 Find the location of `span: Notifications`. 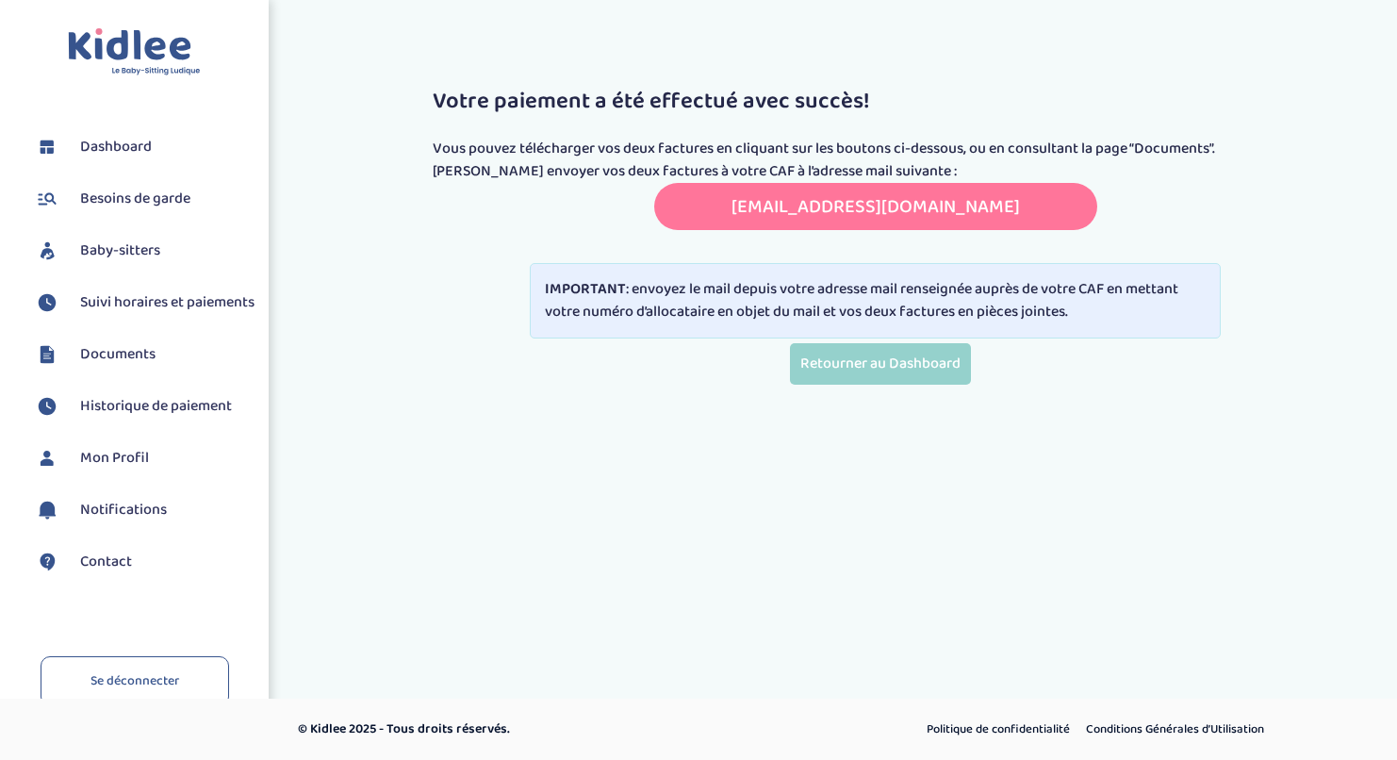

span: Notifications is located at coordinates (123, 510).